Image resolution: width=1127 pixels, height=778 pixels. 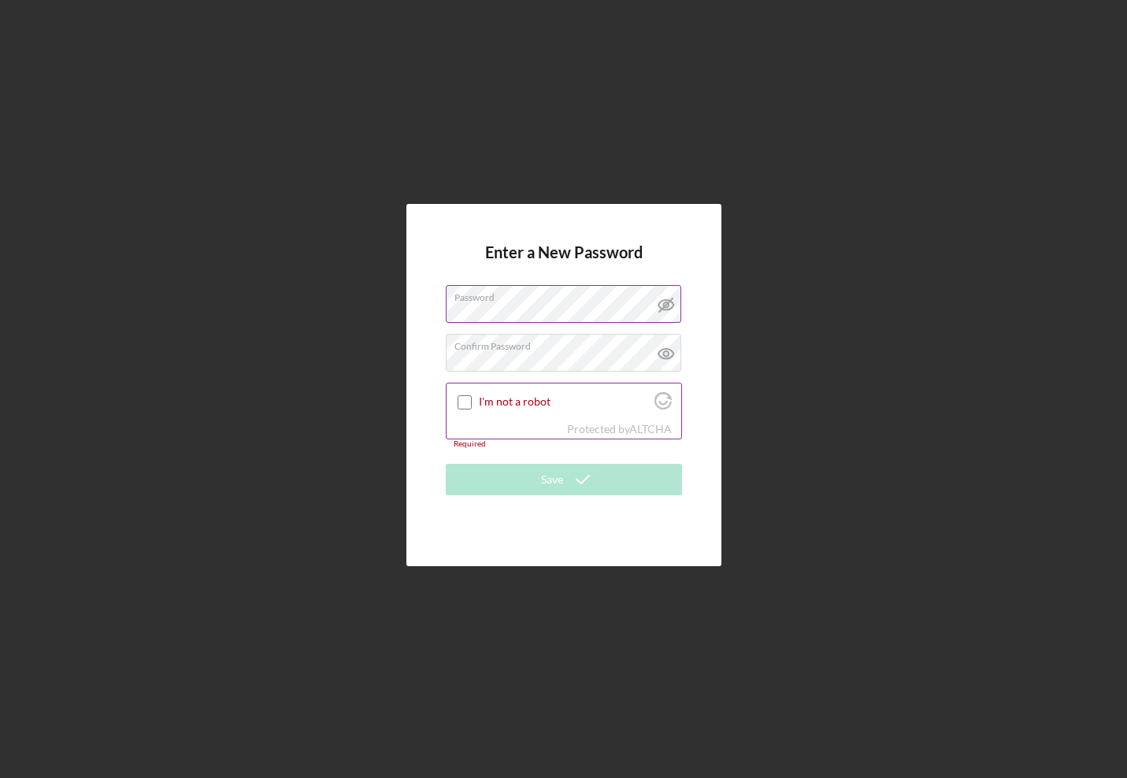 What do you see at coordinates (568, 343) in the screenshot?
I see `label: Confirm Password` at bounding box center [568, 343].